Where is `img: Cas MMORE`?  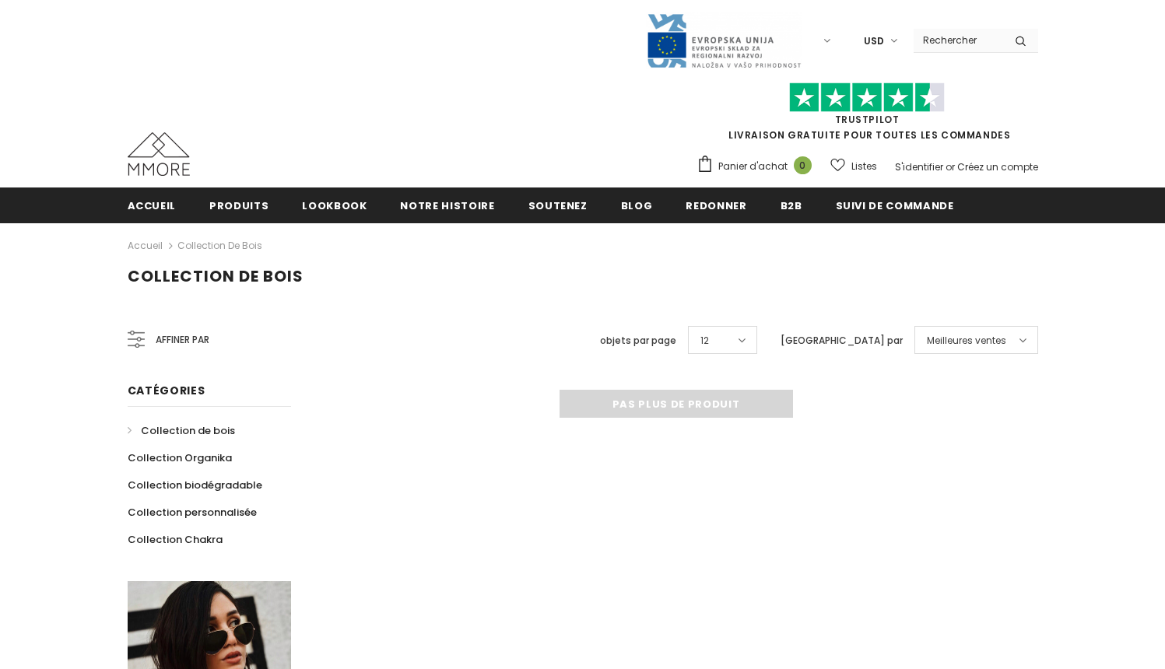 img: Cas MMORE is located at coordinates (159, 154).